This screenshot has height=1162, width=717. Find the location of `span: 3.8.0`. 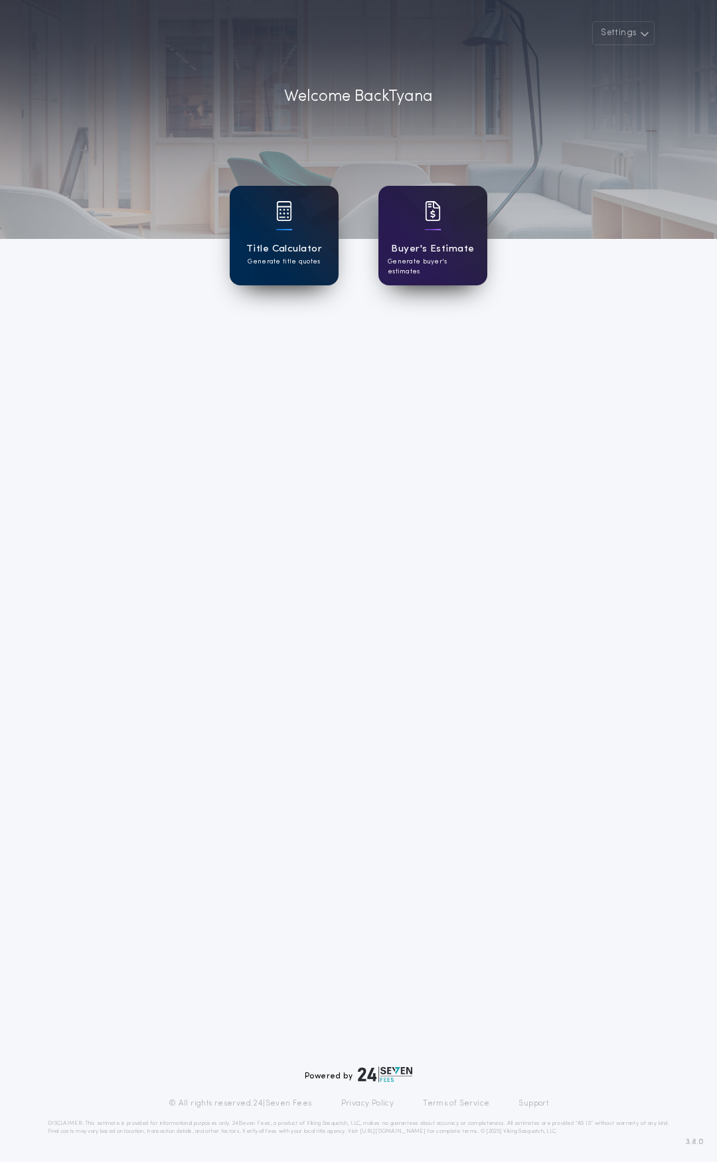

span: 3.8.0 is located at coordinates (694, 1142).